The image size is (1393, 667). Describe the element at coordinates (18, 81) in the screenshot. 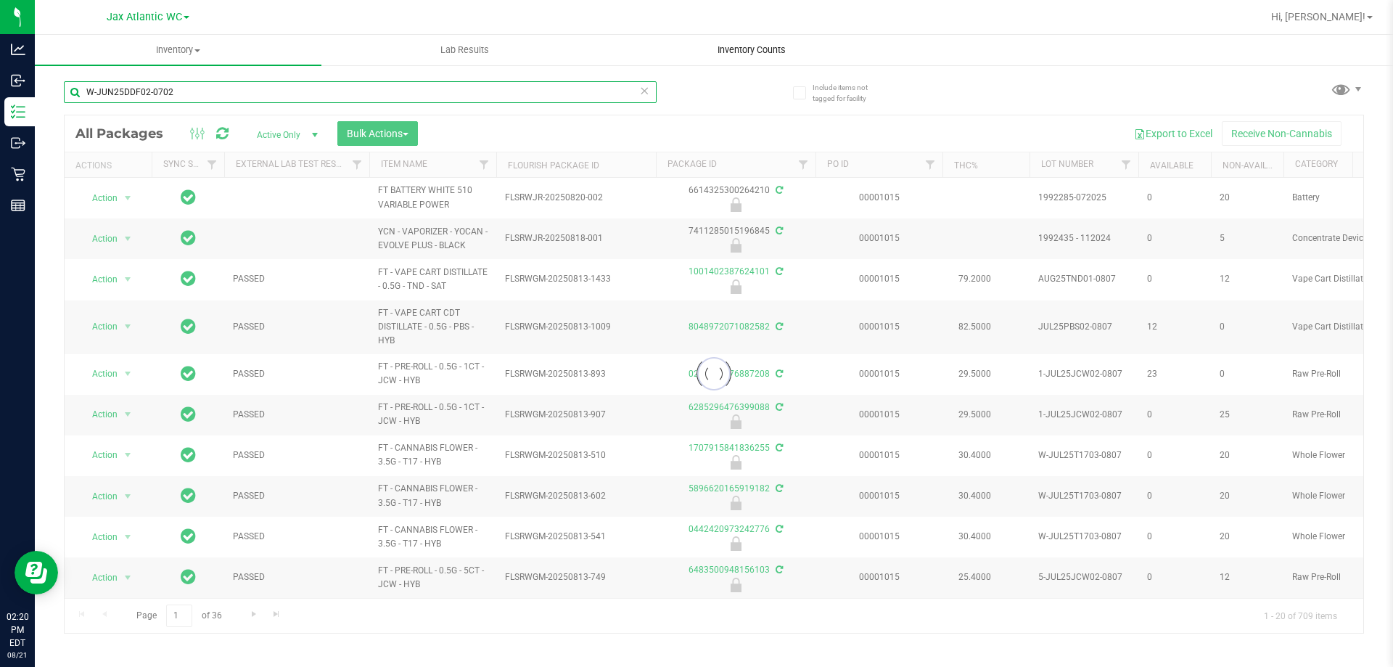

I see `inline-svg: Inbound` at that location.